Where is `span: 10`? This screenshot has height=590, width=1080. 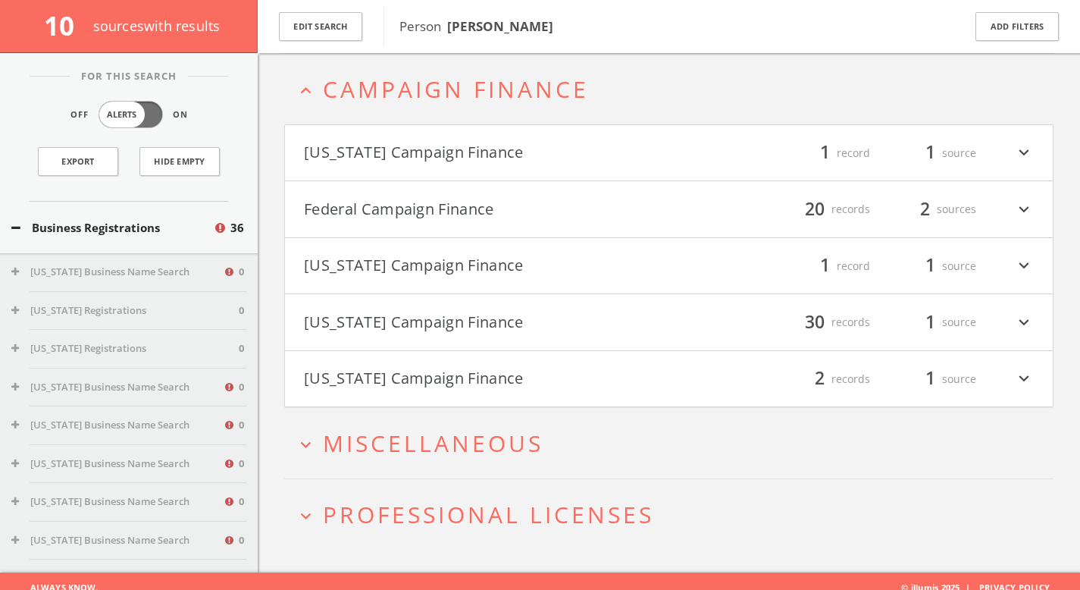 span: 10 is located at coordinates (65, 25).